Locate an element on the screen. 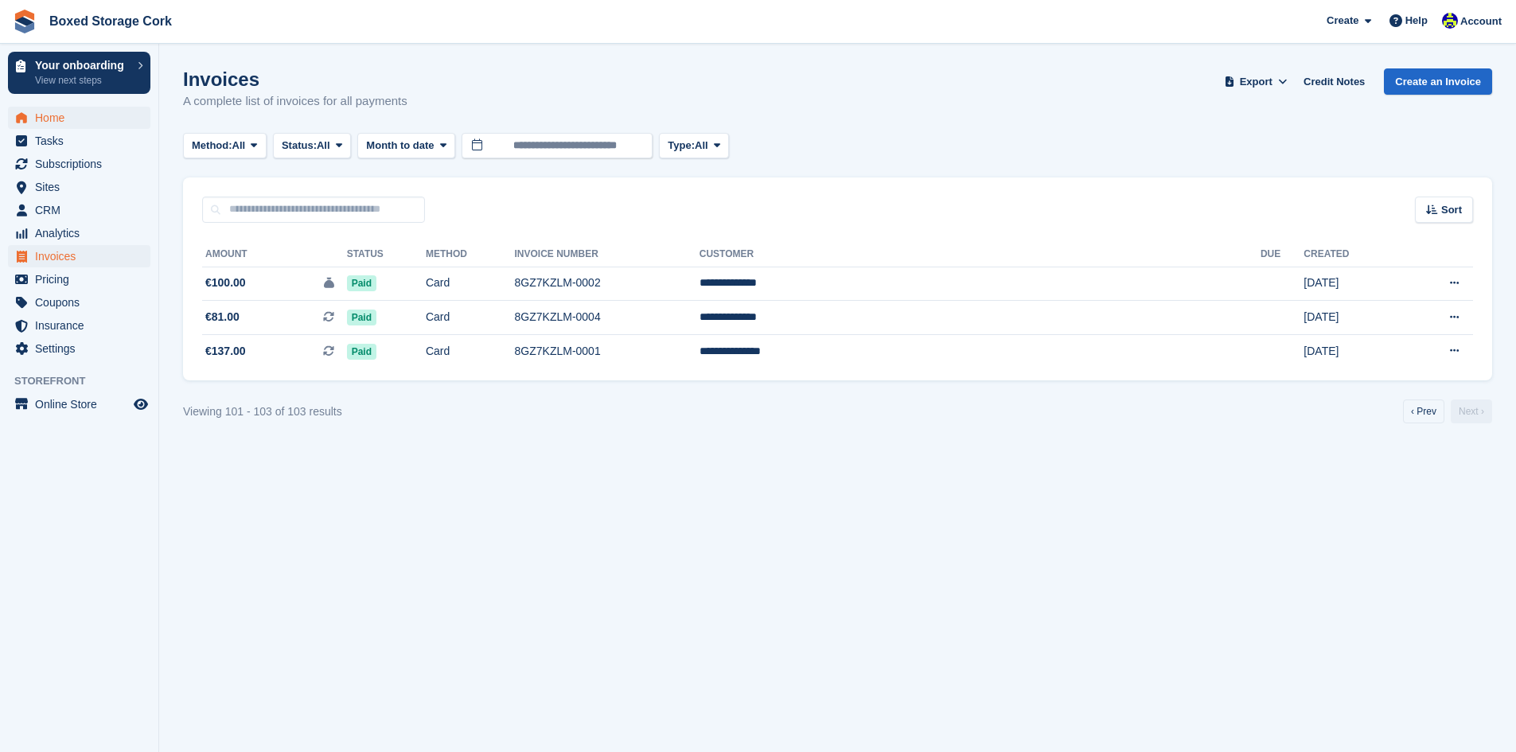  a: Previous is located at coordinates (1424, 411).